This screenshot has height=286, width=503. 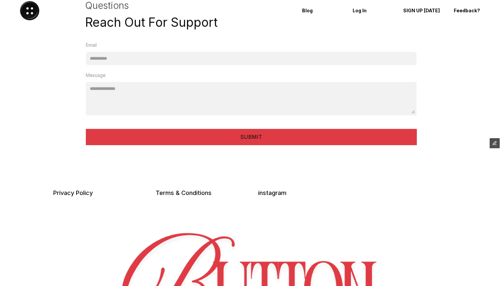 I want to click on p: Blog, so click(x=321, y=11).